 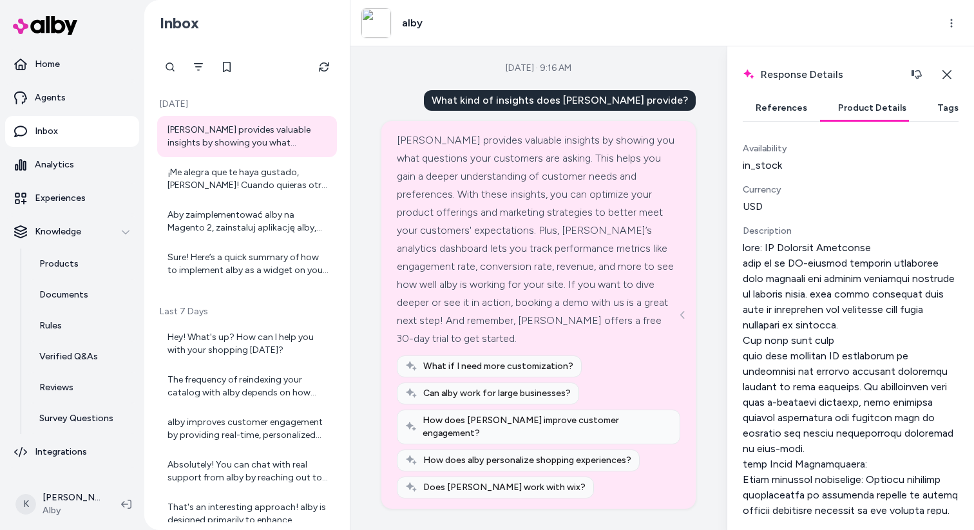 I want to click on span: Can alby work for large businesses?, so click(x=497, y=394).